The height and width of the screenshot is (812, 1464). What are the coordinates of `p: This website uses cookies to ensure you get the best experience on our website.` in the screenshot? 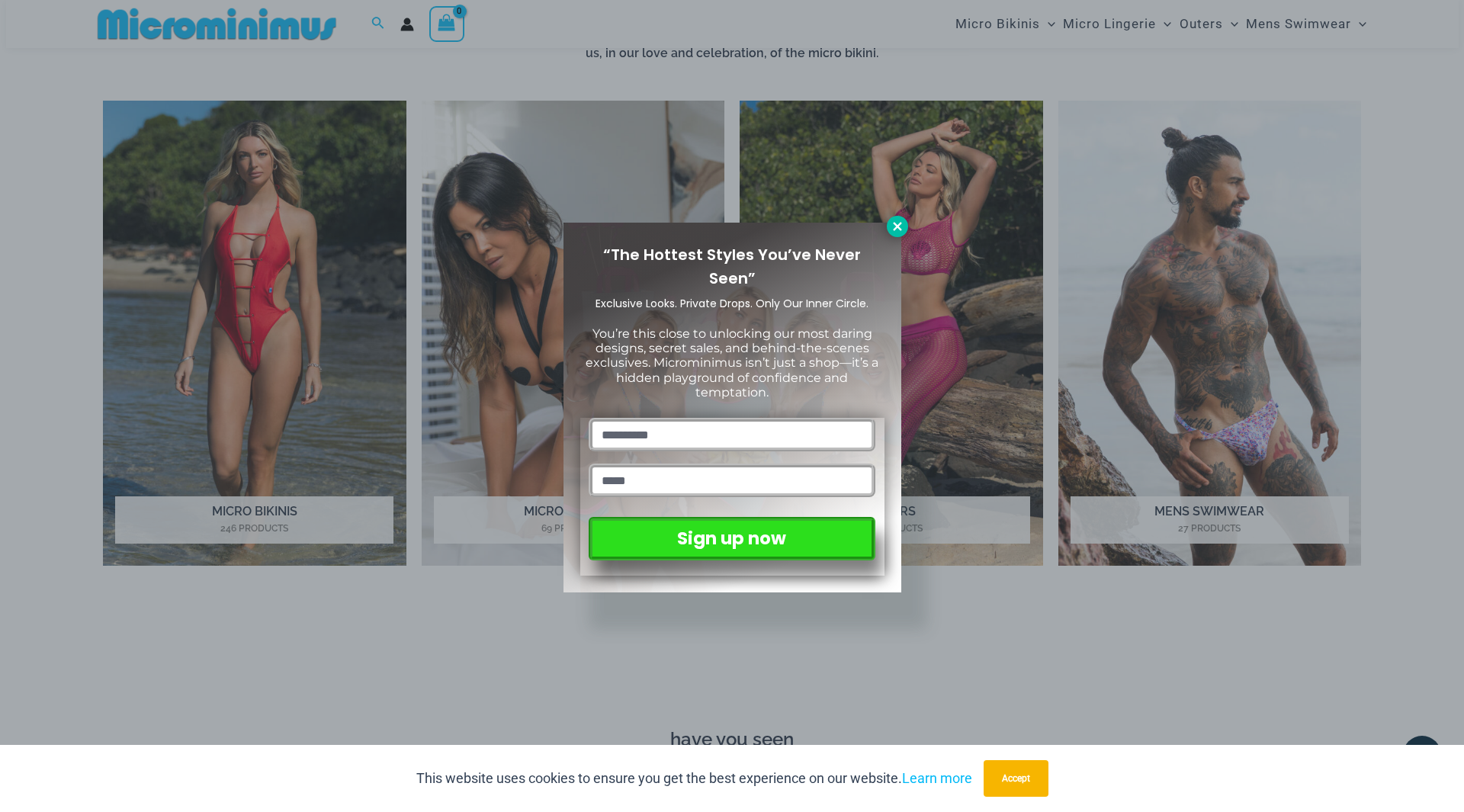 It's located at (694, 778).